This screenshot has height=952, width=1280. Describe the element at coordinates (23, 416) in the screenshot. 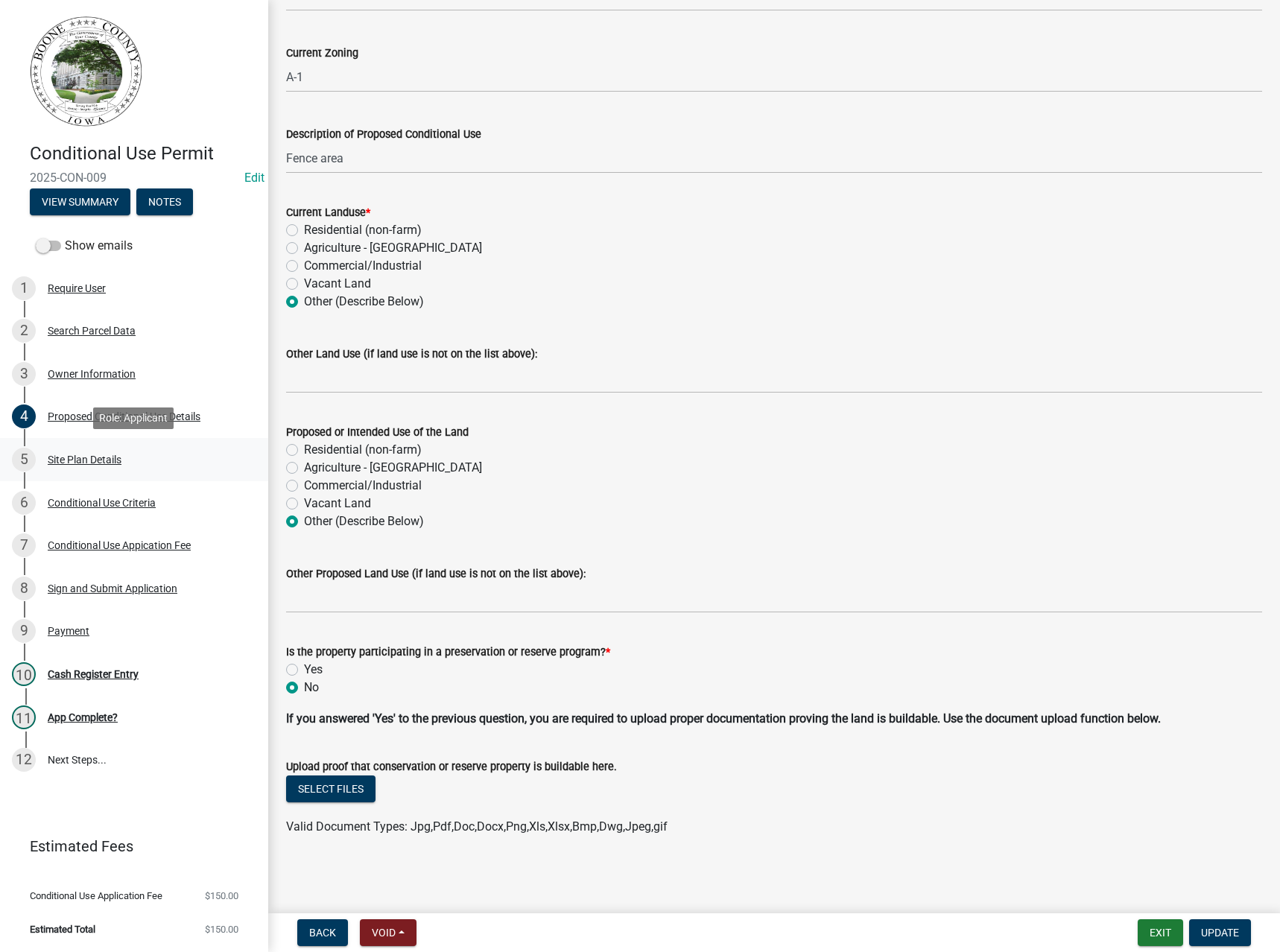

I see `div: 4` at that location.